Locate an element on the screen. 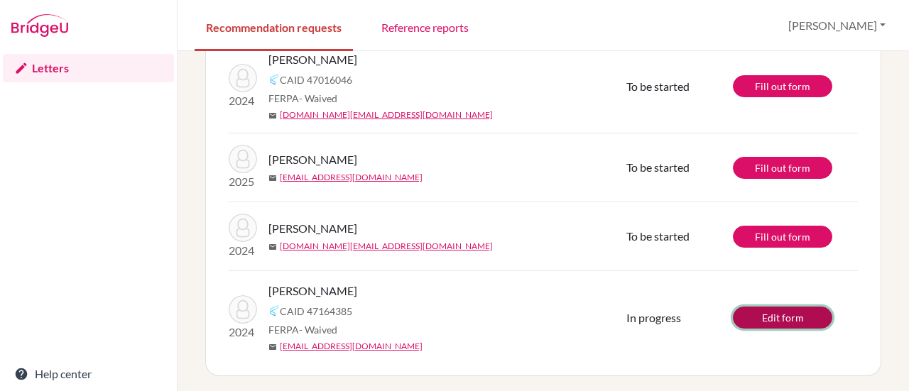  img: Timalsina, Anish is located at coordinates (243, 78).